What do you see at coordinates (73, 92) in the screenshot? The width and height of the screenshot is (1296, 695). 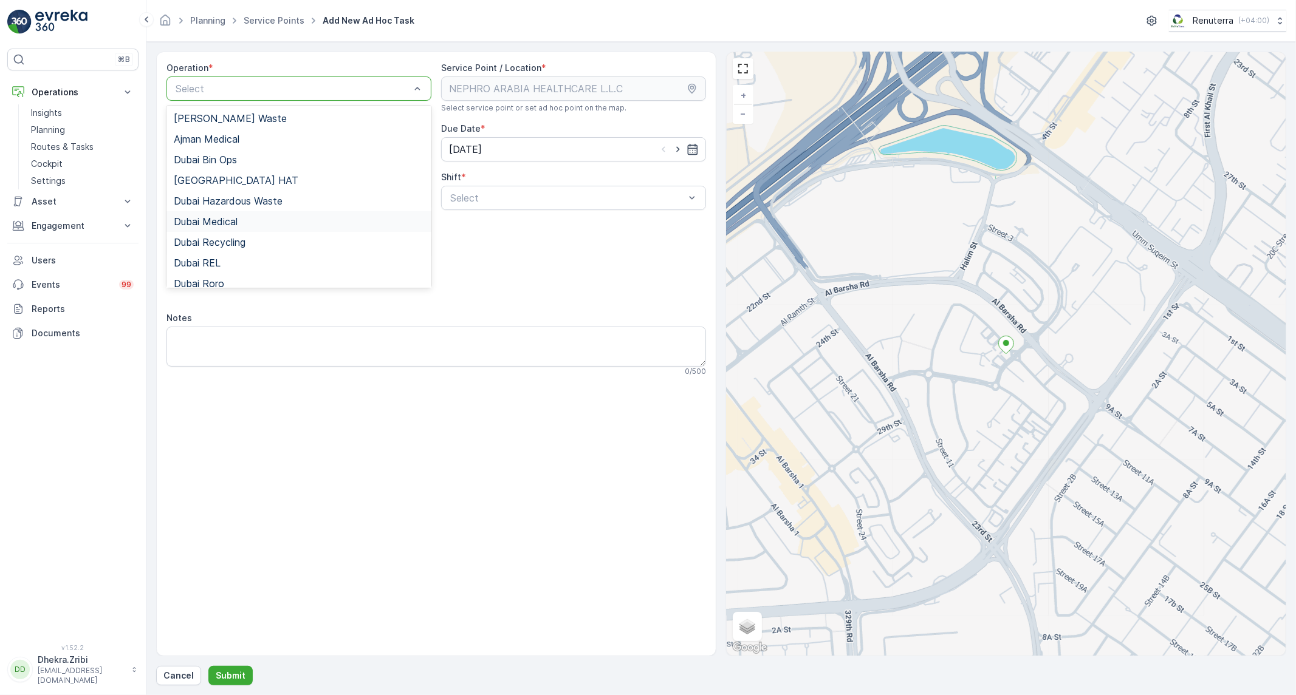 I see `p: Operations` at bounding box center [73, 92].